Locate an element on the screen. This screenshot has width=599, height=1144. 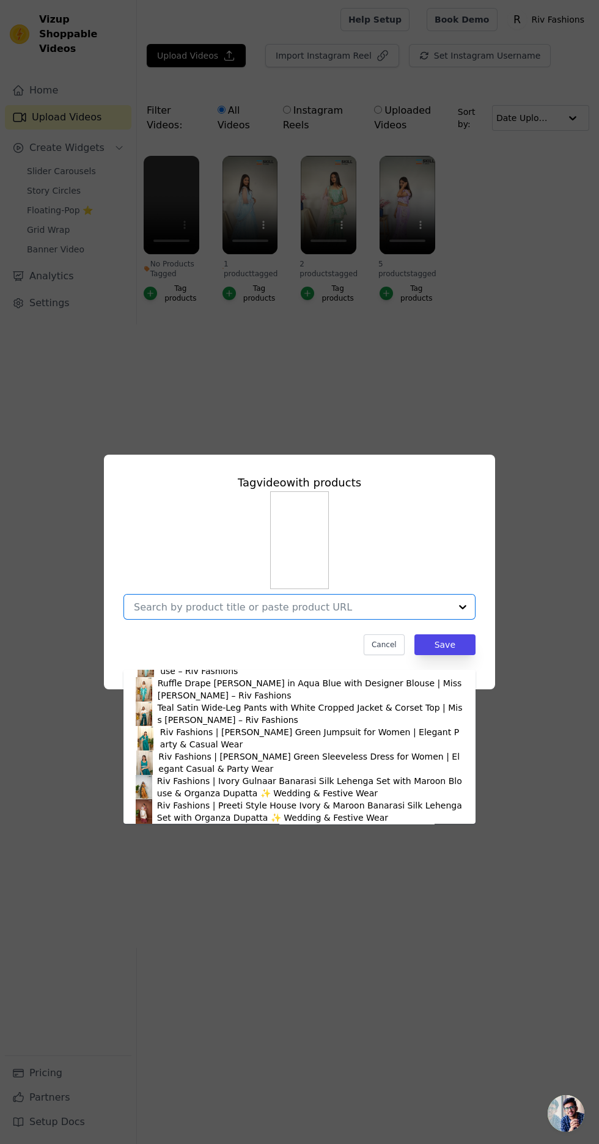
button: Save is located at coordinates (445, 645).